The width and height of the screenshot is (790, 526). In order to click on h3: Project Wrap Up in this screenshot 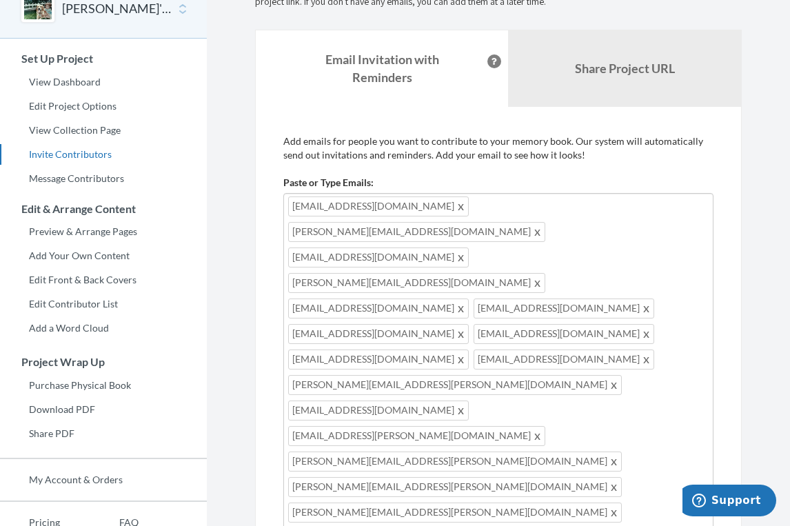, I will do `click(103, 362)`.